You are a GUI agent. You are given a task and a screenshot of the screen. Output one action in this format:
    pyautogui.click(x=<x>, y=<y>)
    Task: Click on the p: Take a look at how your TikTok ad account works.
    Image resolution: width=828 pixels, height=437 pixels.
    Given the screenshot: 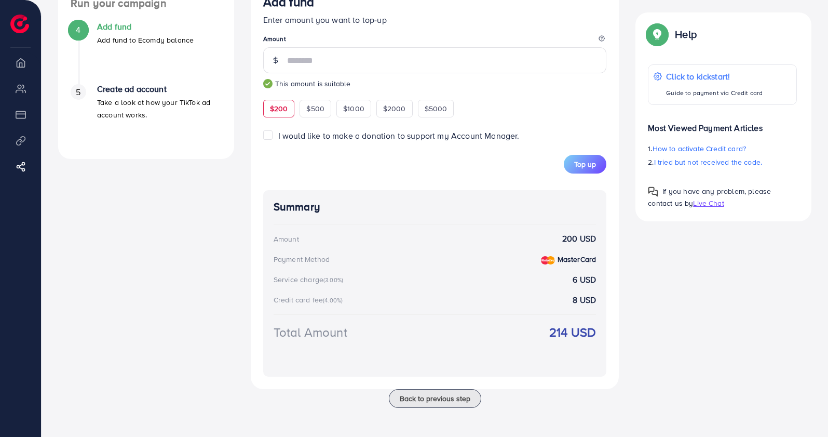 What is the action you would take?
    pyautogui.click(x=159, y=109)
    